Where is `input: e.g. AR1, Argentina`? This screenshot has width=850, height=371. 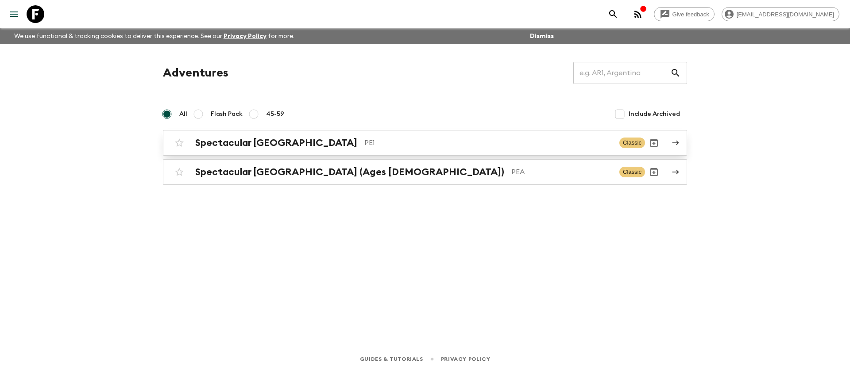 input: e.g. AR1, Argentina is located at coordinates (622, 73).